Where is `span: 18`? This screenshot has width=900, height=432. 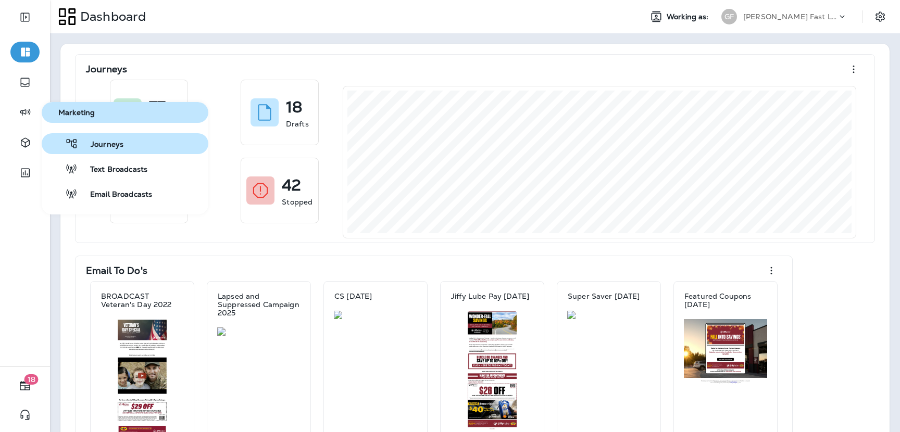 span: 18 is located at coordinates (31, 380).